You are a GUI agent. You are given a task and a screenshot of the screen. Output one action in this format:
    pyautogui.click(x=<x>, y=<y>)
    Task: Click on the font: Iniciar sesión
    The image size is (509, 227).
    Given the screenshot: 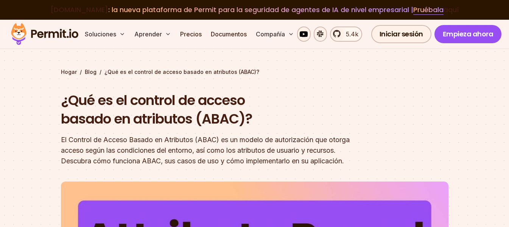 What is the action you would take?
    pyautogui.click(x=401, y=34)
    